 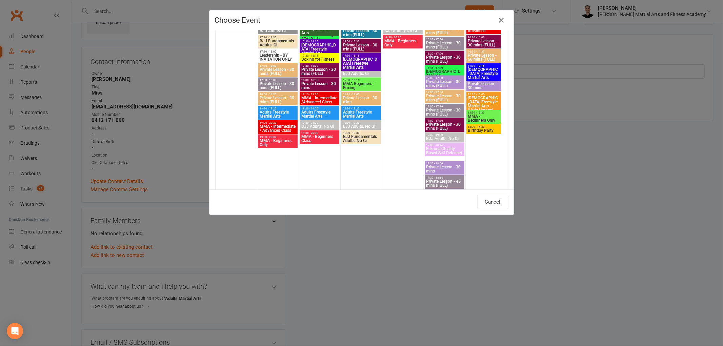 I want to click on span: 13:00 - 14:30, so click(x=484, y=127).